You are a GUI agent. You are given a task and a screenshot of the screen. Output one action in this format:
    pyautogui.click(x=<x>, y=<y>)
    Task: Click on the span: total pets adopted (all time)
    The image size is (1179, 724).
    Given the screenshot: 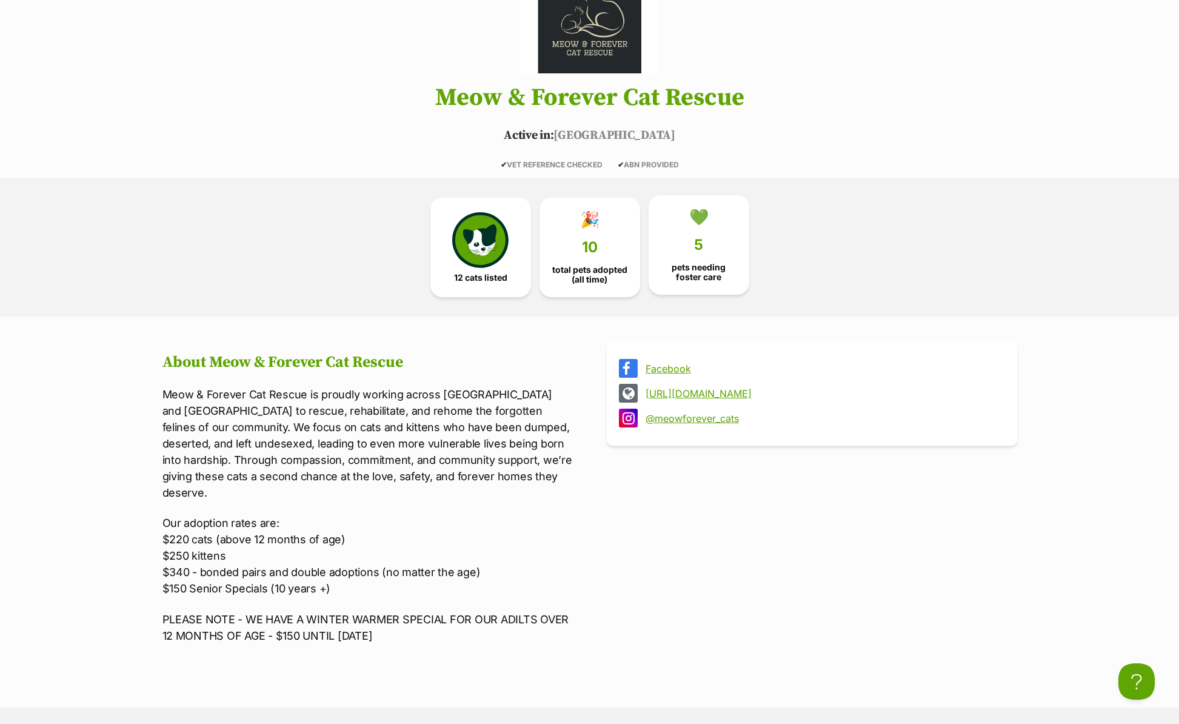 What is the action you would take?
    pyautogui.click(x=590, y=275)
    